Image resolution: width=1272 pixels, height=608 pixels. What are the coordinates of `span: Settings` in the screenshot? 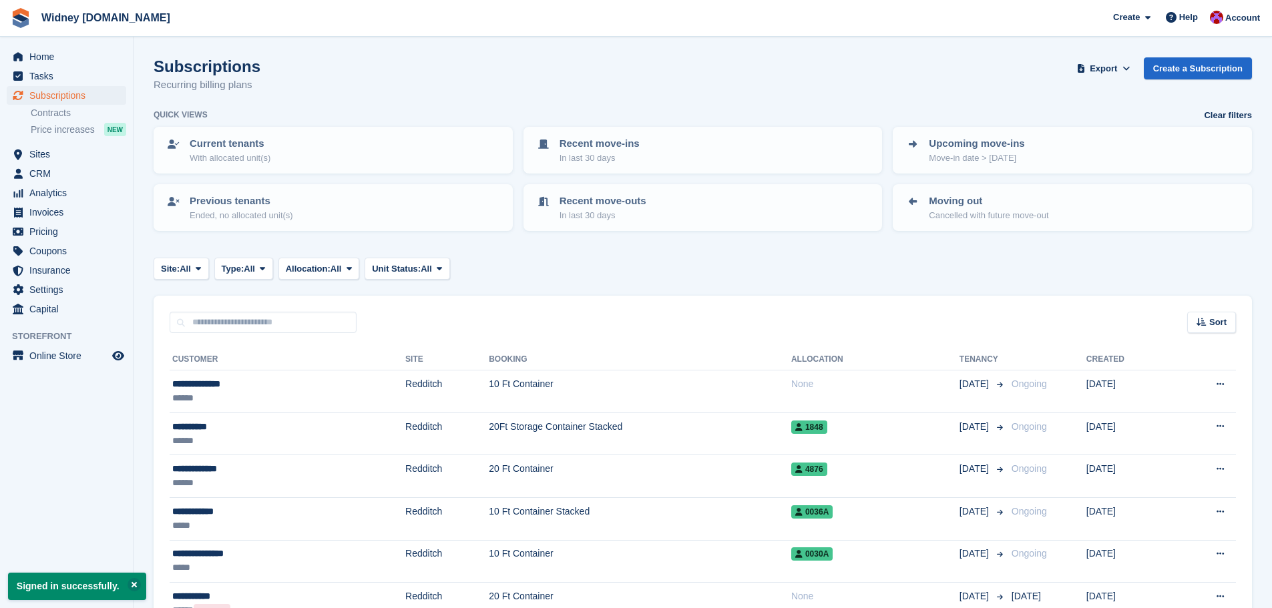 It's located at (69, 290).